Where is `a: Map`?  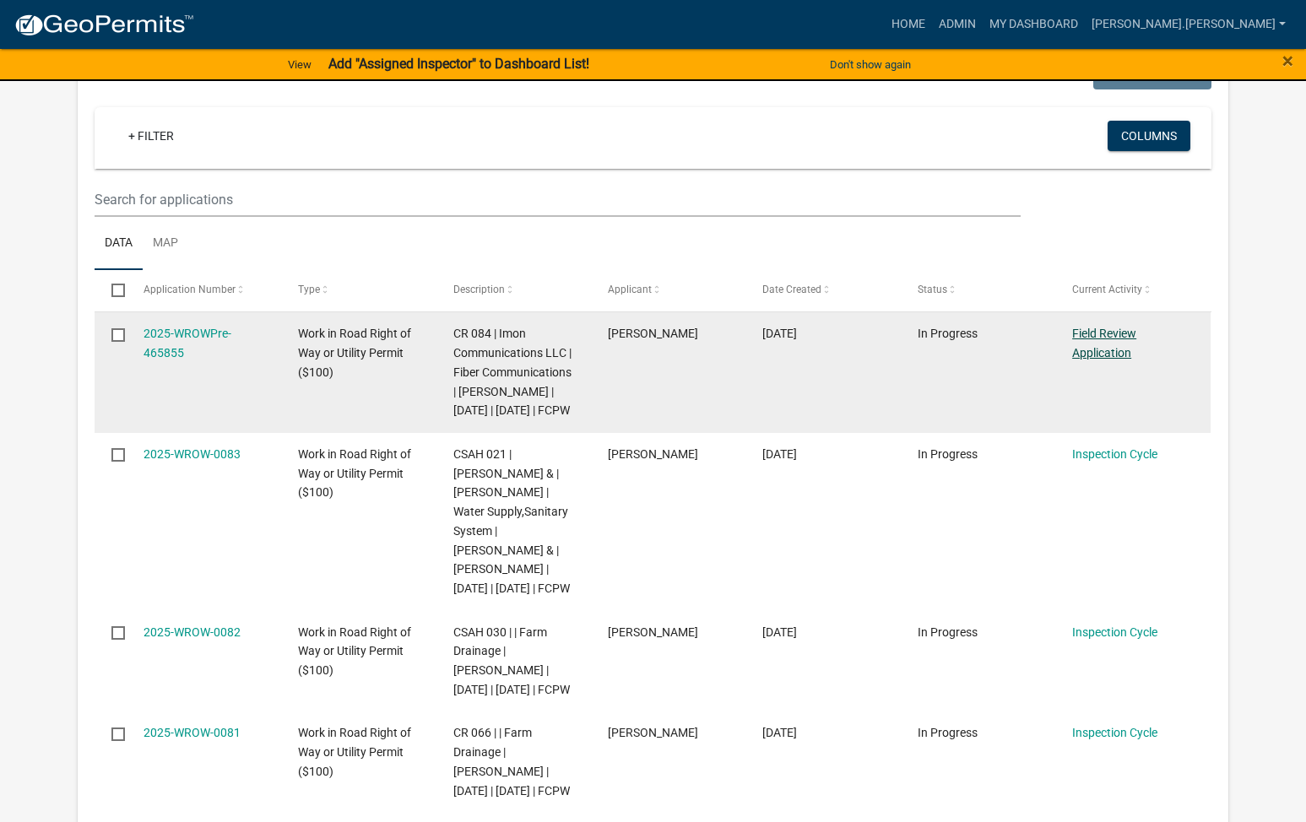 a: Map is located at coordinates (165, 244).